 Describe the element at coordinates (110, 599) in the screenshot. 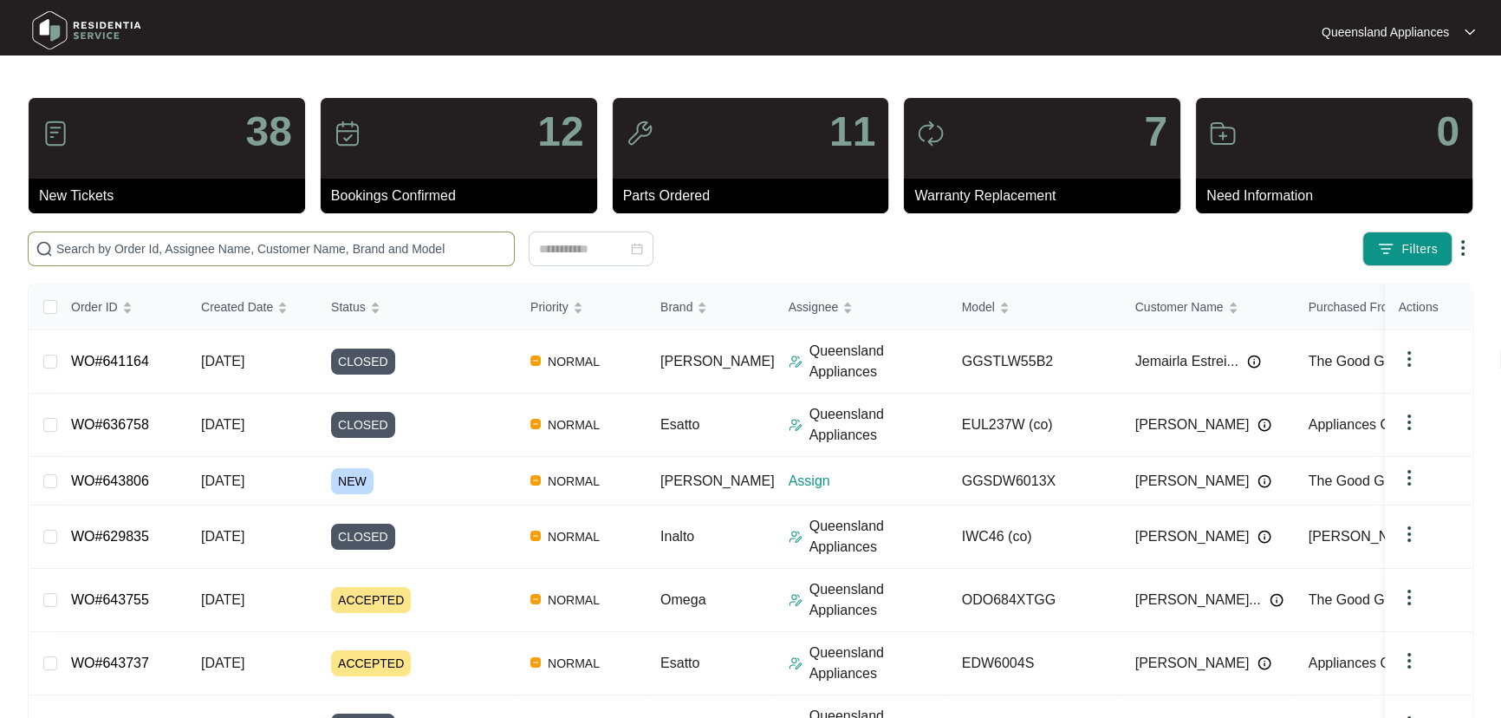

I see `a: WO#643755` at that location.